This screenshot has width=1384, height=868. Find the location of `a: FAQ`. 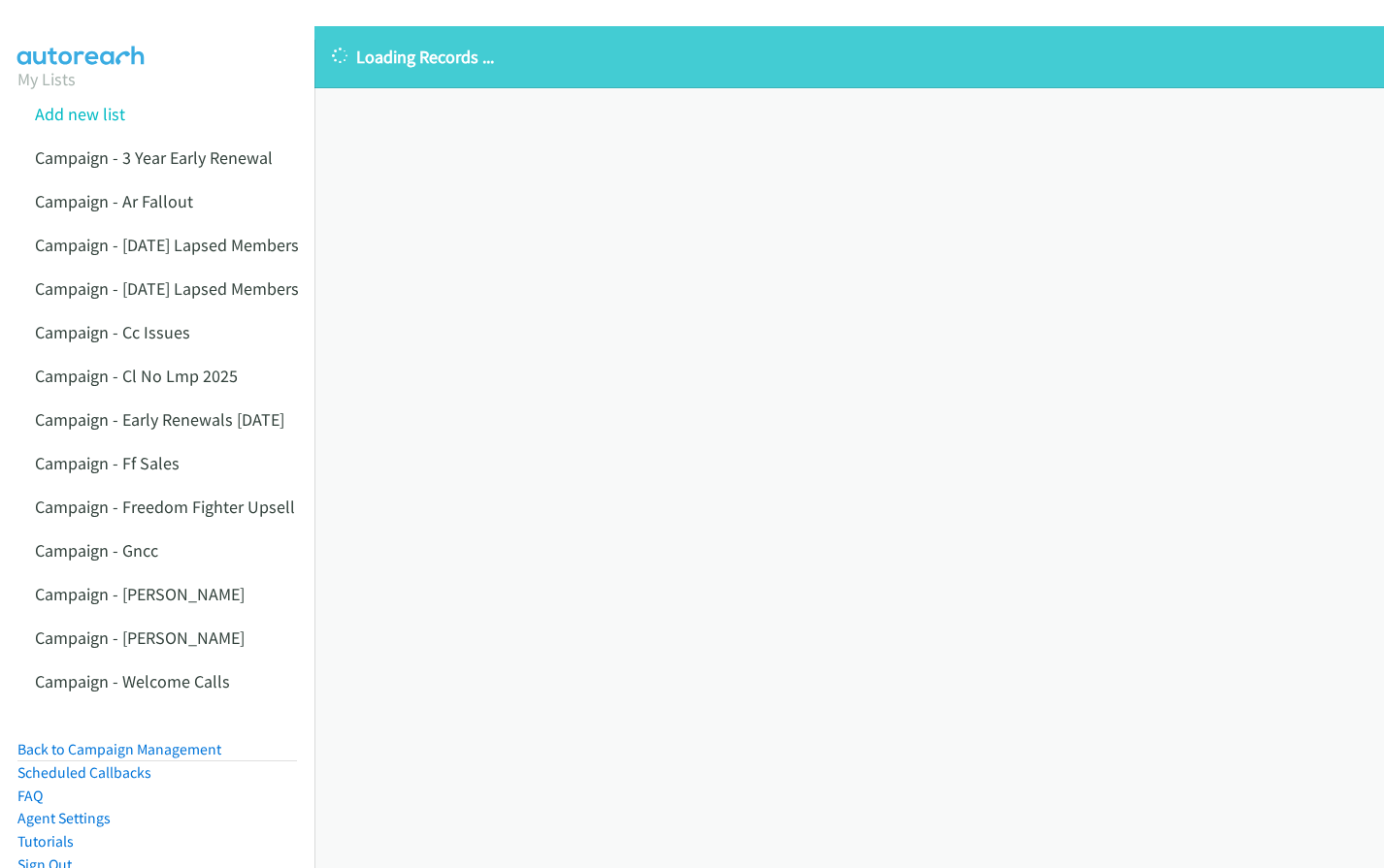

a: FAQ is located at coordinates (30, 795).